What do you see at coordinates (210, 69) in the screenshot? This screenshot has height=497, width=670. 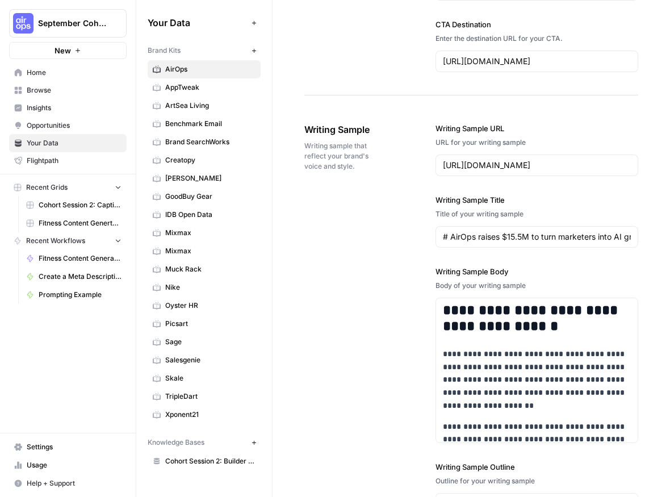 I see `span: AirOps` at bounding box center [210, 69].